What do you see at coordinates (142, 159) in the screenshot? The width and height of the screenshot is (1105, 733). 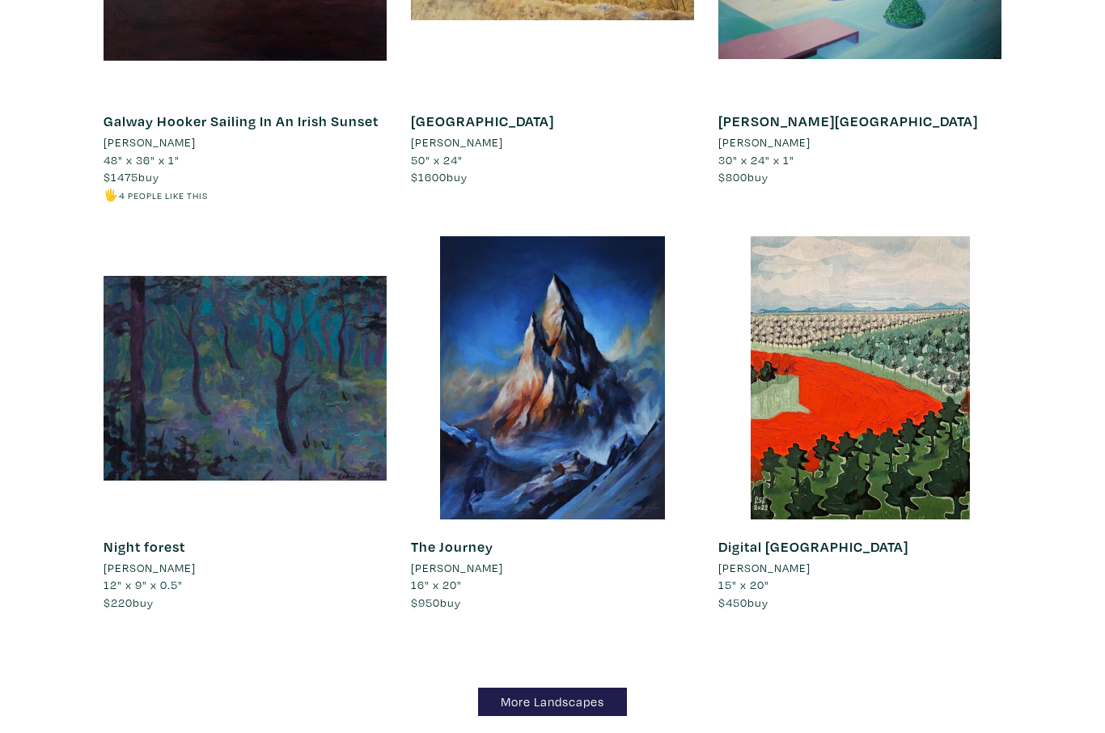 I see `span: 48" x 36" x 1"` at bounding box center [142, 159].